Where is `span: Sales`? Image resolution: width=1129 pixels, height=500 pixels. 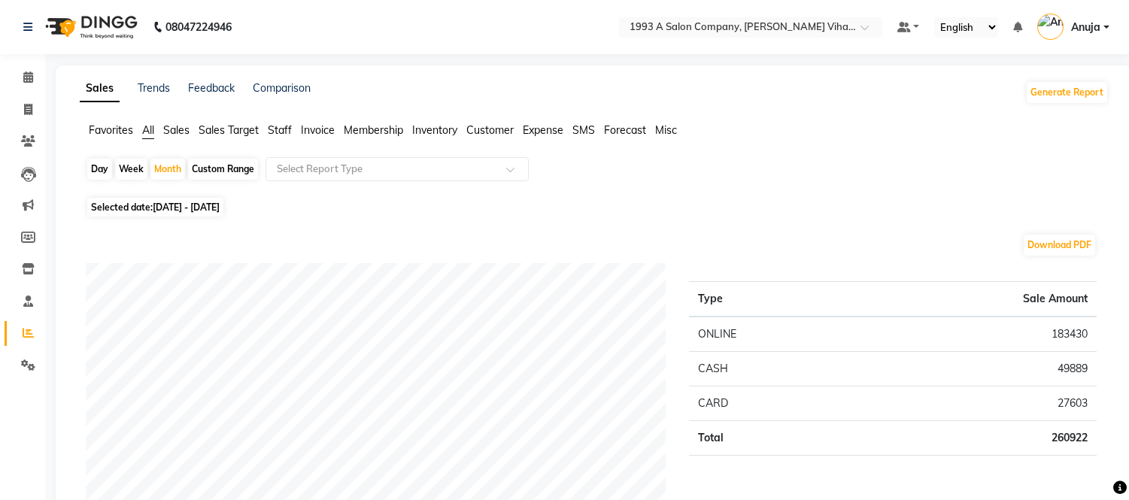
span: Sales is located at coordinates (176, 130).